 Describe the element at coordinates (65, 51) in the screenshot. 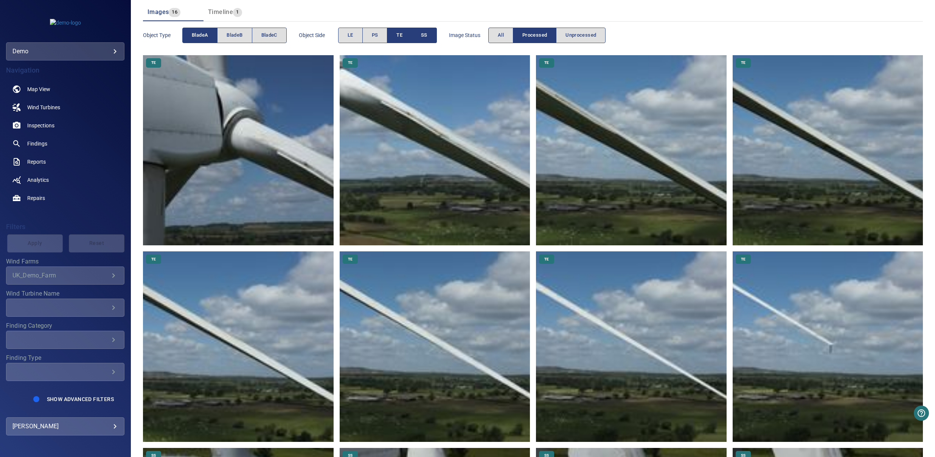

I see `div: demo` at that location.